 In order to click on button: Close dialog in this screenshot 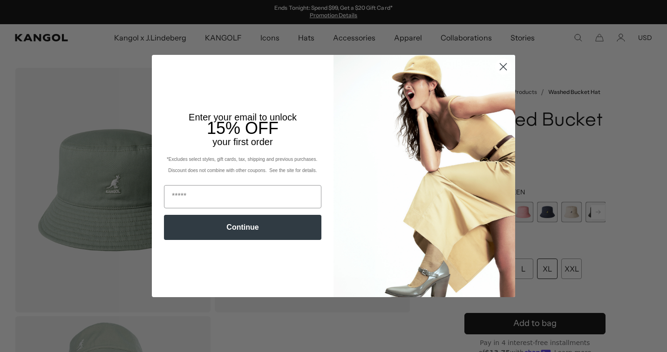, I will do `click(503, 67)`.